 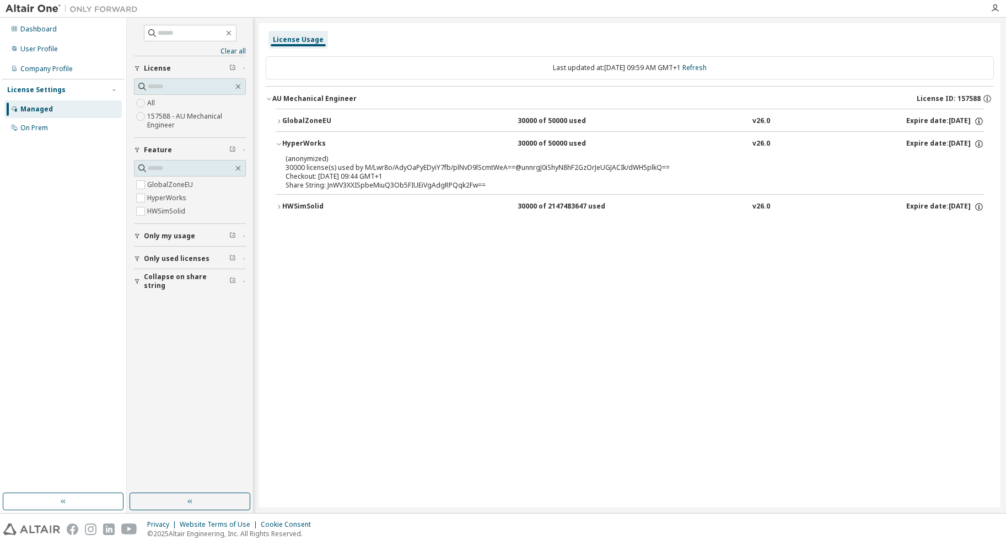 What do you see at coordinates (74, 9) in the screenshot?
I see `img: Altair One` at bounding box center [74, 9].